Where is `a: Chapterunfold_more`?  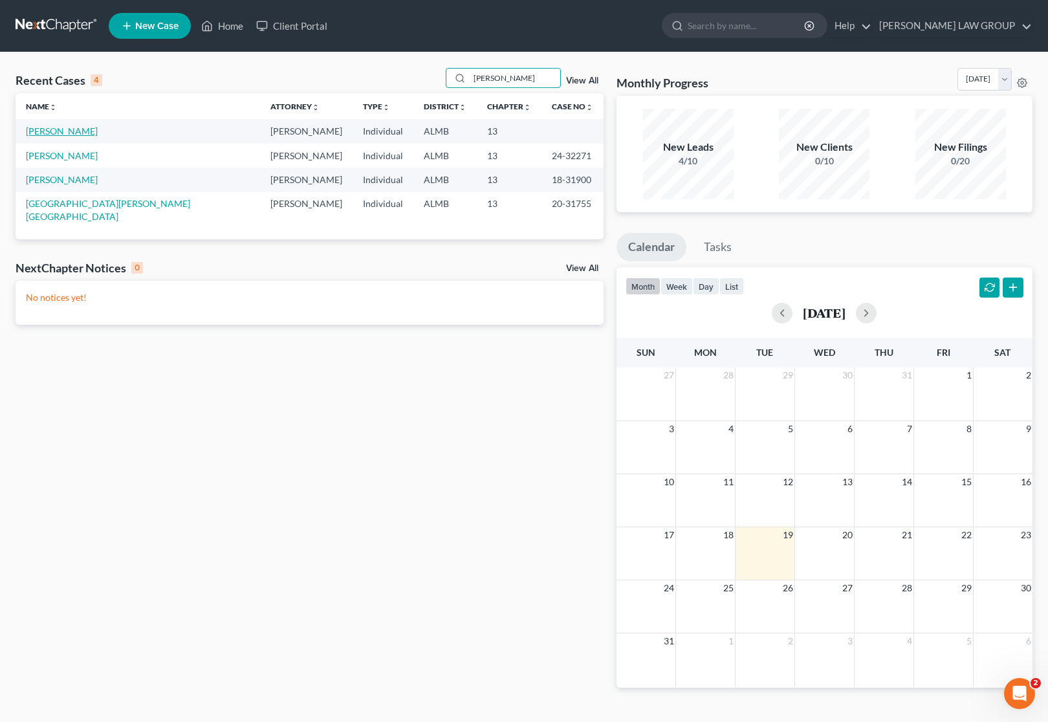 a: Chapterunfold_more is located at coordinates (509, 106).